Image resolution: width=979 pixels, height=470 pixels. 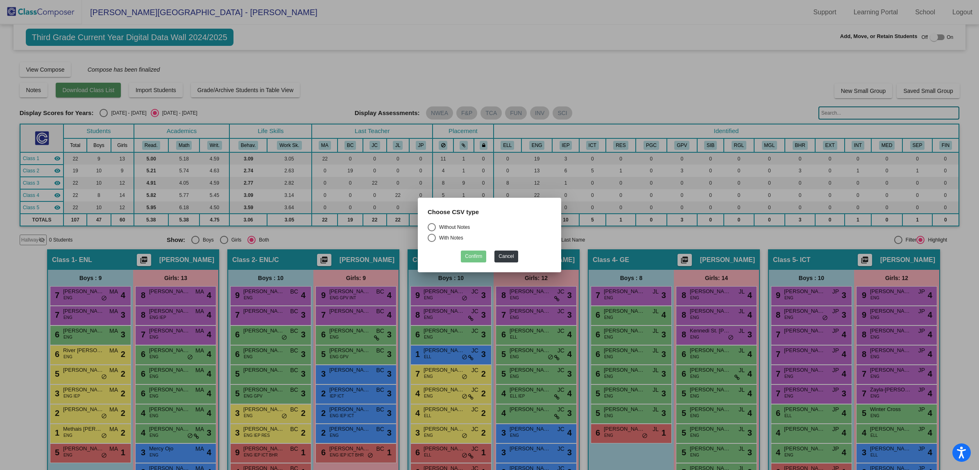 What do you see at coordinates (473, 256) in the screenshot?
I see `button: Confirm` at bounding box center [473, 256].